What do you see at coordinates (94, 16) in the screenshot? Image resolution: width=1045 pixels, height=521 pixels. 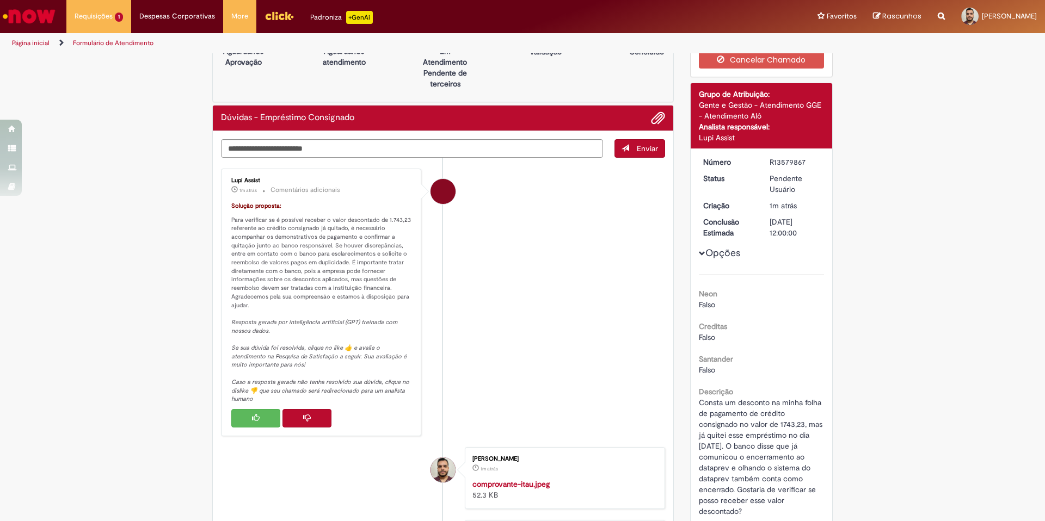 I see `span: Requisições` at bounding box center [94, 16].